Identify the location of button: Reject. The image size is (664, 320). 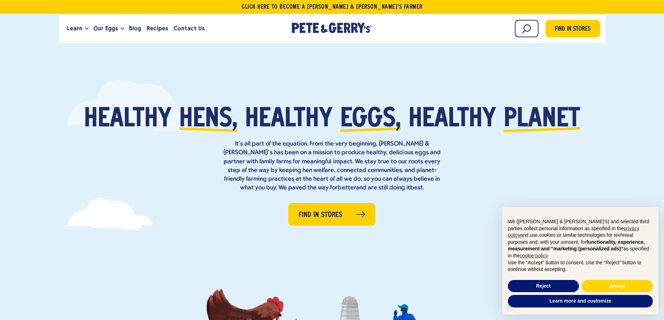
(543, 286).